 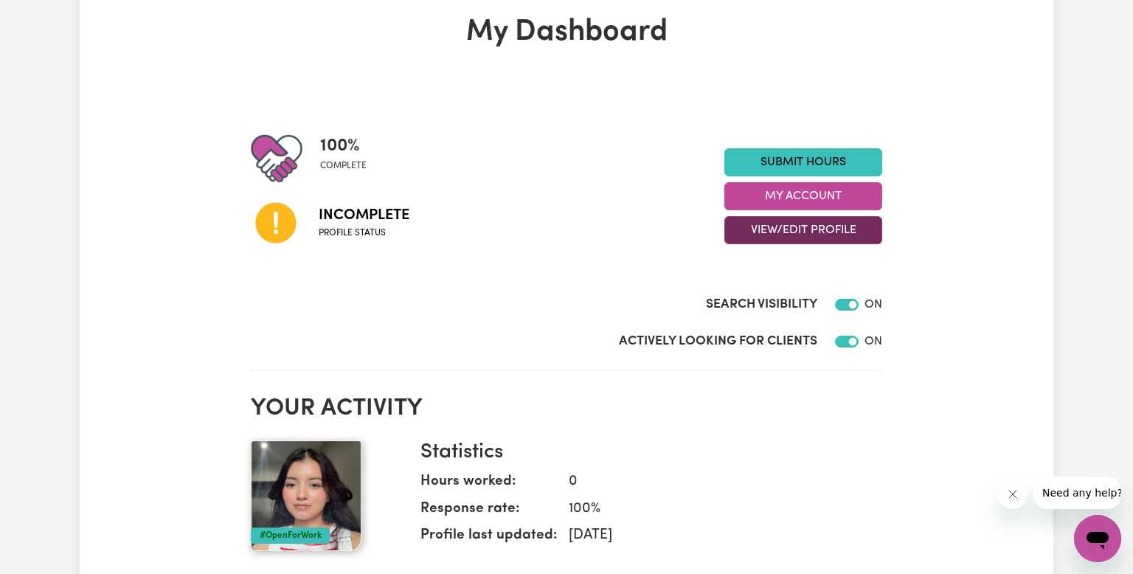 What do you see at coordinates (804, 162) in the screenshot?
I see `a: Submit Hours` at bounding box center [804, 162].